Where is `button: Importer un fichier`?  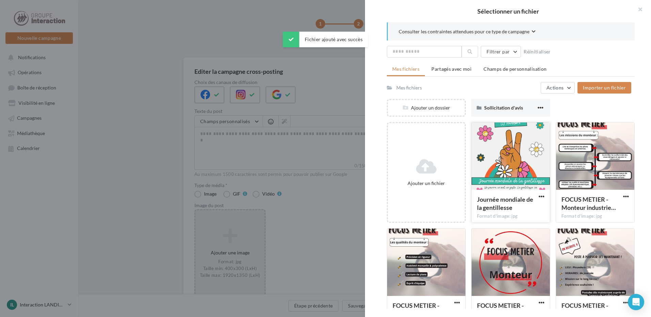
button: Importer un fichier is located at coordinates (604, 88).